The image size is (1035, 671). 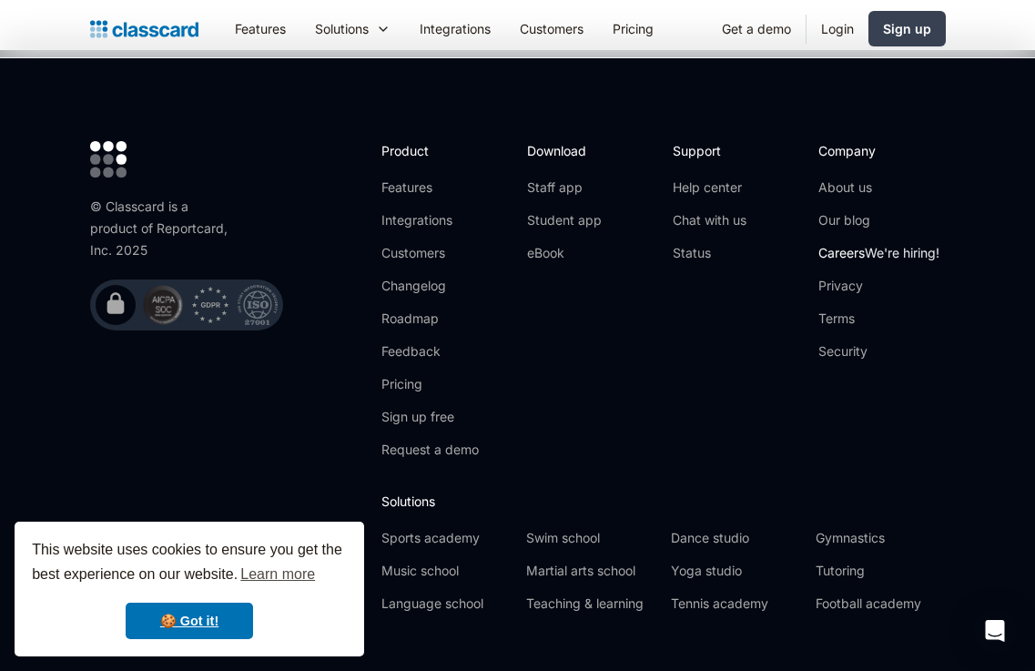 What do you see at coordinates (837, 28) in the screenshot?
I see `a: Login` at bounding box center [837, 28].